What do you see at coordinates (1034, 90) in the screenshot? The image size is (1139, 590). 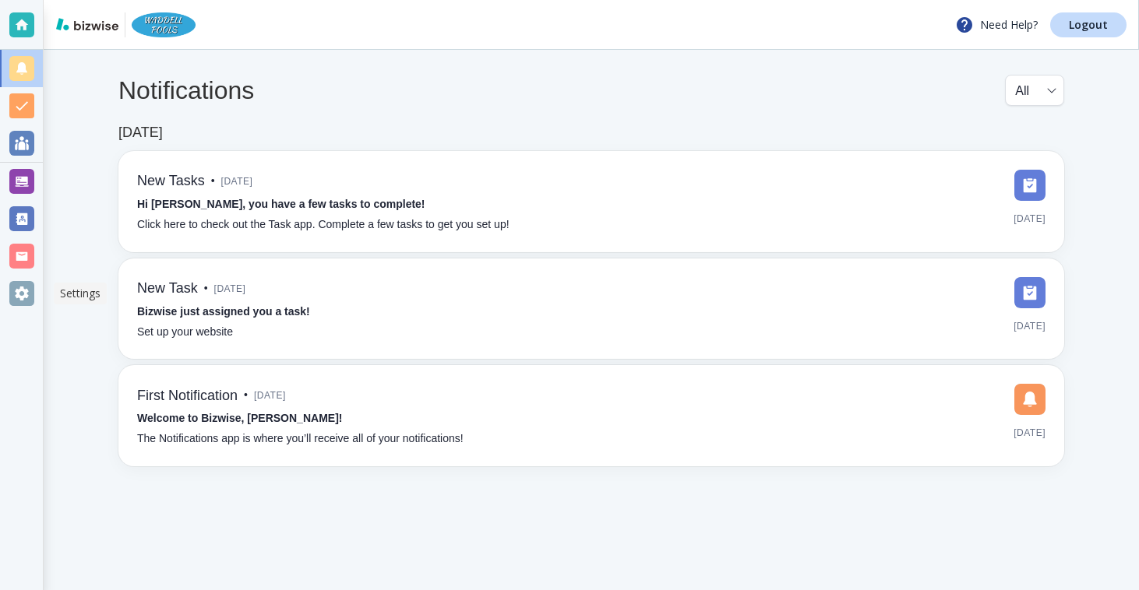 I see `div: All` at bounding box center [1034, 90].